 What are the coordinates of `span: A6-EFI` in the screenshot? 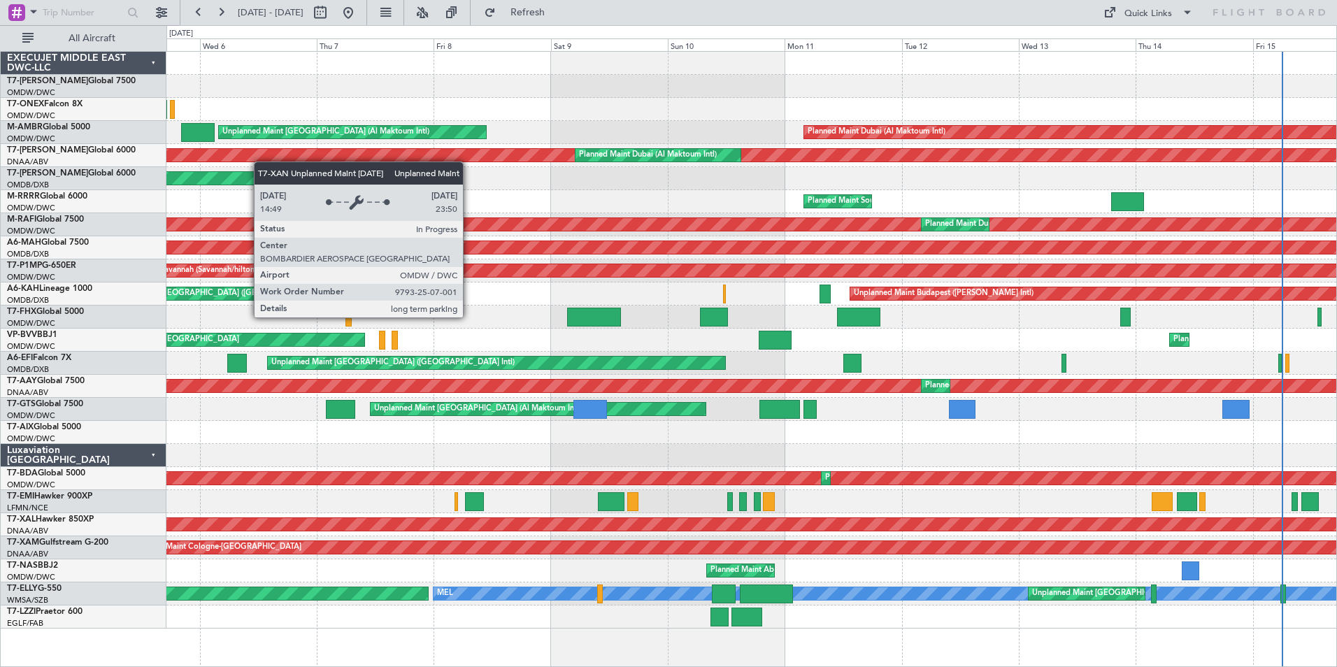 It's located at (20, 358).